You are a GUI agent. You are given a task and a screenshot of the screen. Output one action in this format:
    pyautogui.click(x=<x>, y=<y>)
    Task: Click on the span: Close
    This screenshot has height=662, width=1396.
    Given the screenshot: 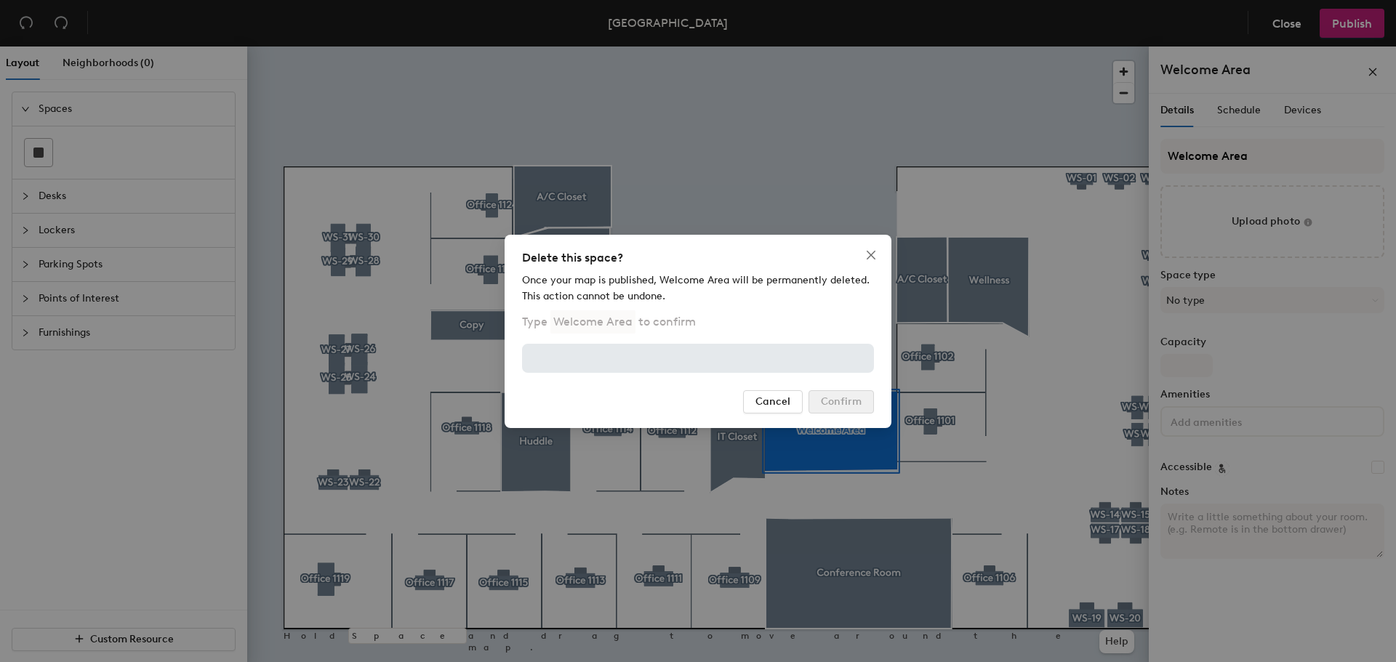 What is the action you would take?
    pyautogui.click(x=871, y=255)
    